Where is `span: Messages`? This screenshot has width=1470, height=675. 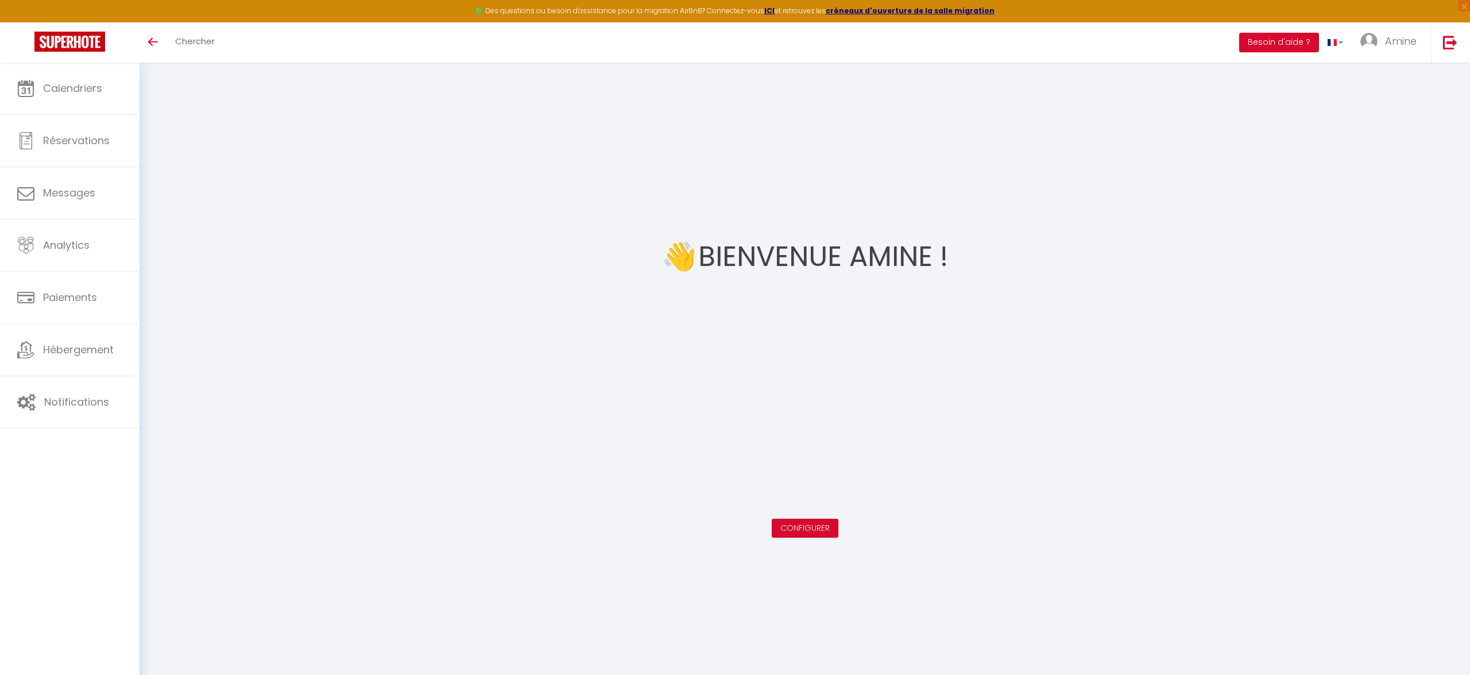
span: Messages is located at coordinates (69, 192).